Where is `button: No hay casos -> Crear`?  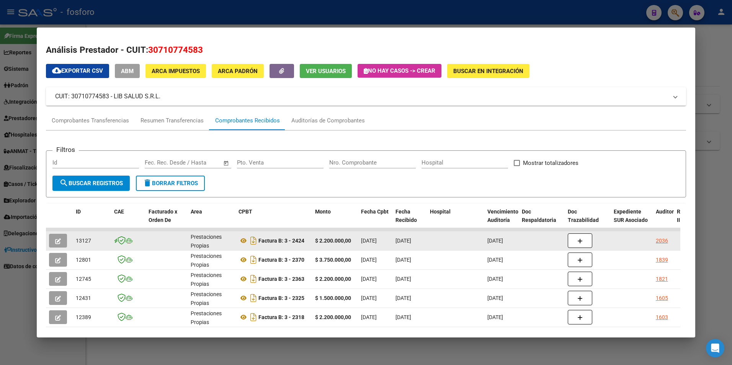 button: No hay casos -> Crear is located at coordinates (399, 71).